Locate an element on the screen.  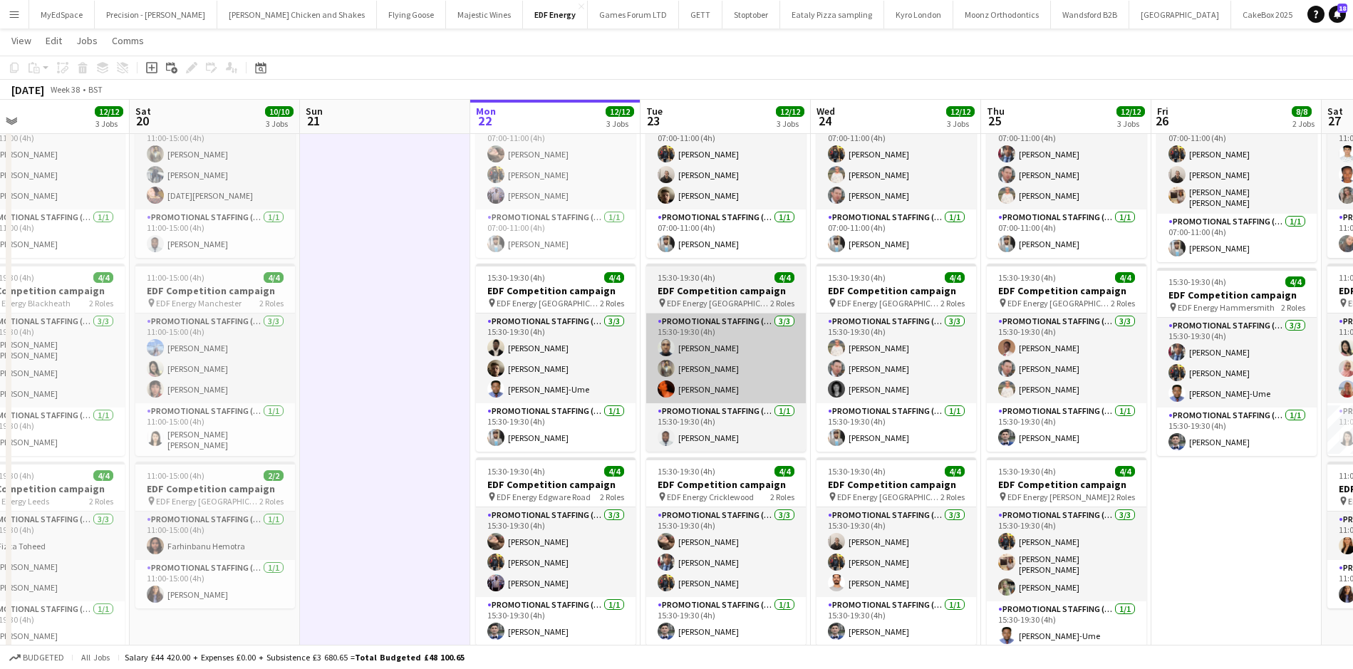
button: EDF Energy is located at coordinates (555, 14).